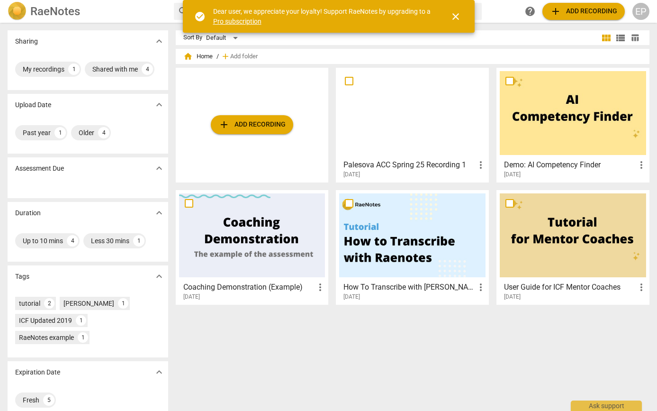 Image resolution: width=657 pixels, height=411 pixels. I want to click on p: Upload Date, so click(33, 105).